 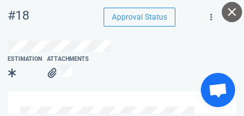 I want to click on button: Approval Status, so click(x=139, y=17).